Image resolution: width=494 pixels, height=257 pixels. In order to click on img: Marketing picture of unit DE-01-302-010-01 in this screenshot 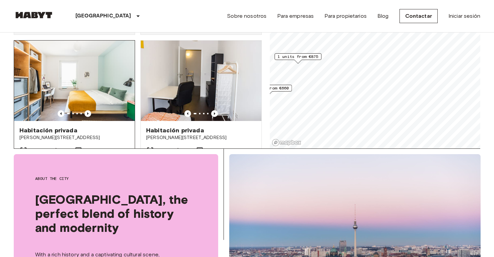, I will do `click(201, 81)`.